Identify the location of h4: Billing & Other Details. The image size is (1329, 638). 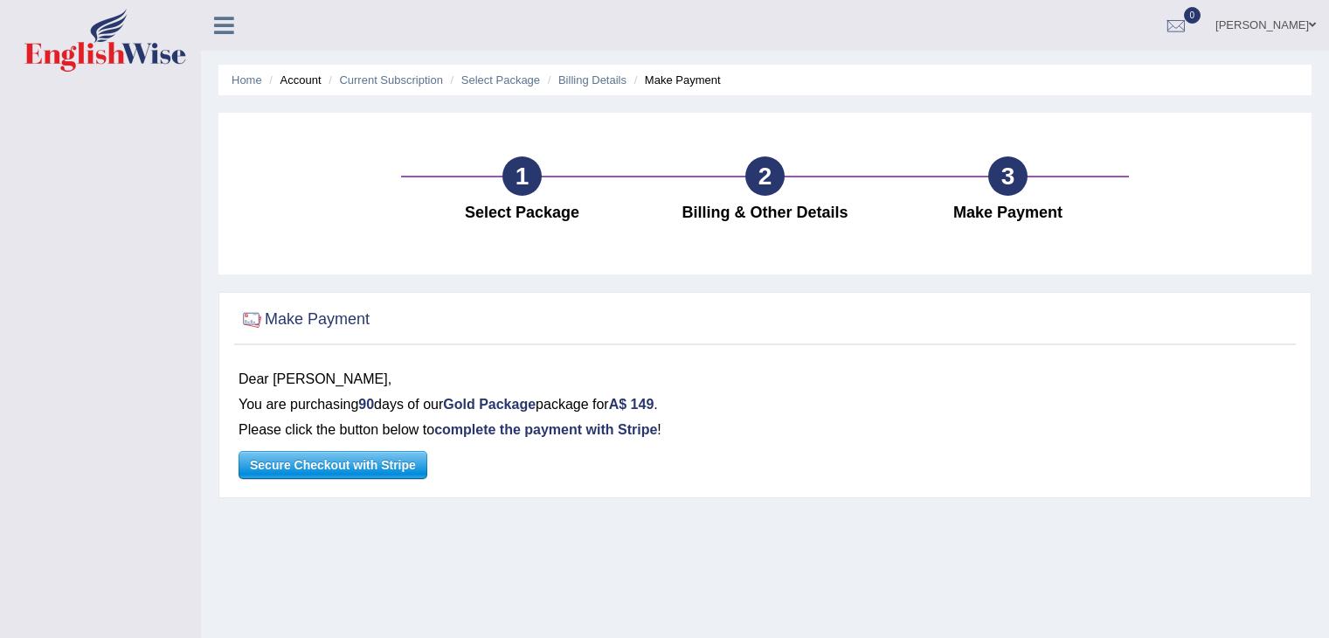
(764, 213).